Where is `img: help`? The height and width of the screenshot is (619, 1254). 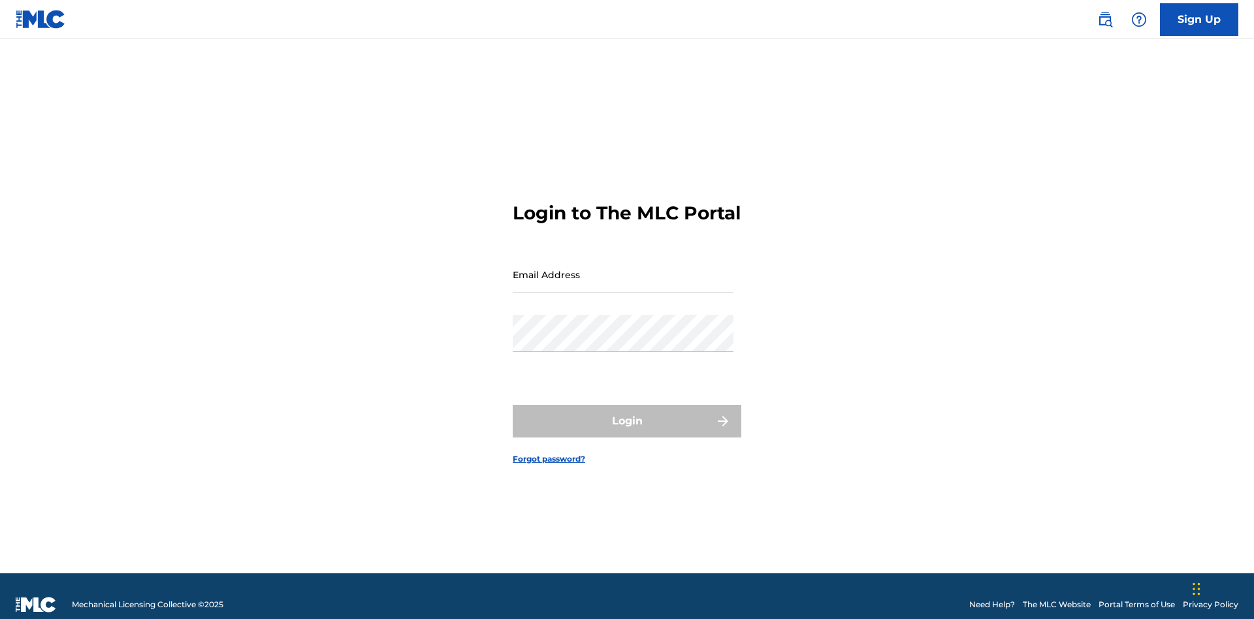
img: help is located at coordinates (1139, 20).